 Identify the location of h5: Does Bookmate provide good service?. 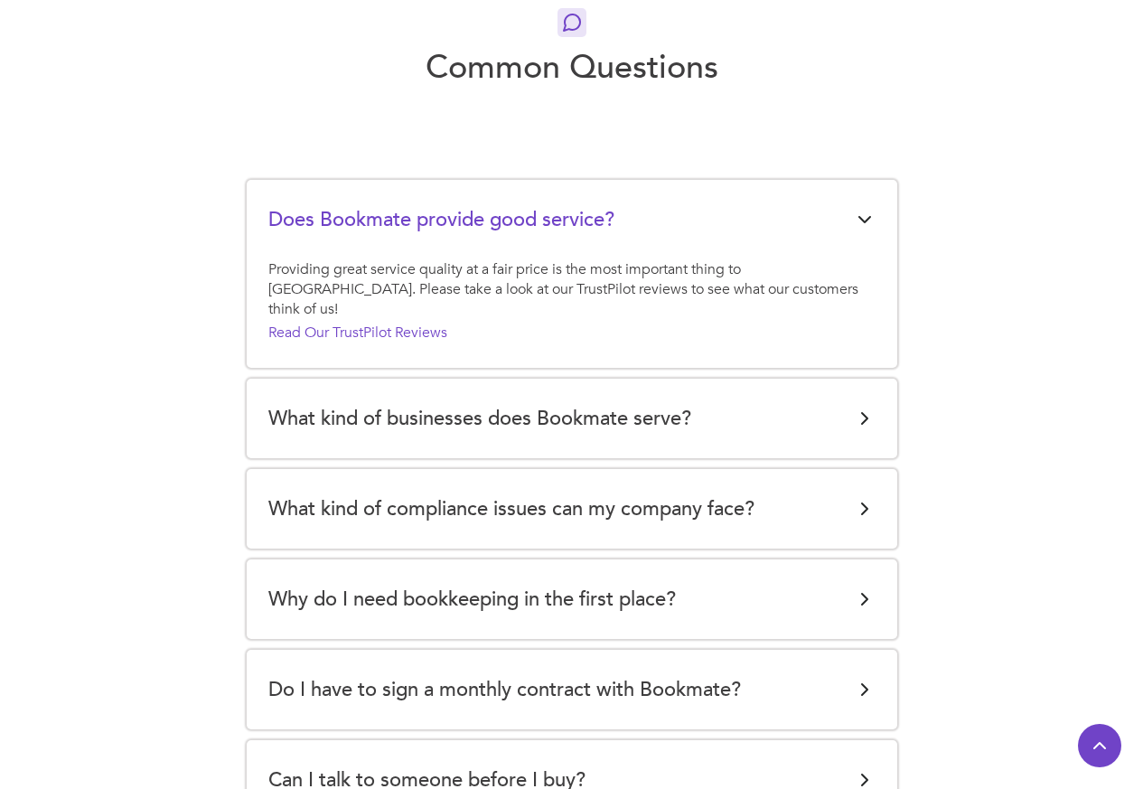
(441, 220).